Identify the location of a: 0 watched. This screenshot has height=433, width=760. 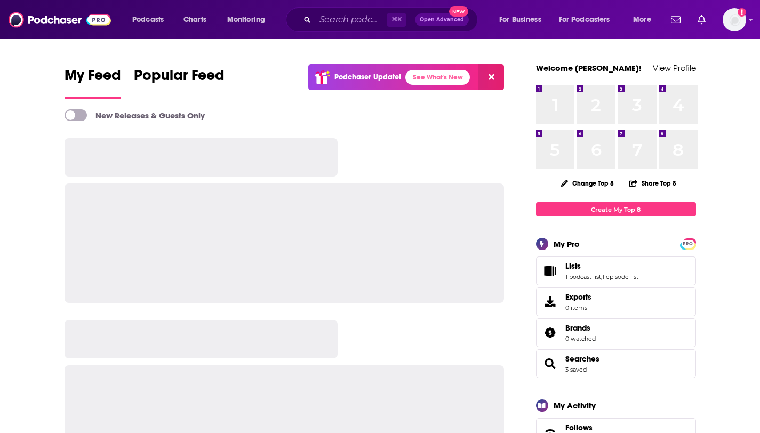
(580, 339).